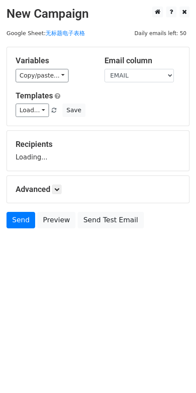 The width and height of the screenshot is (196, 393). What do you see at coordinates (32, 110) in the screenshot?
I see `a: Load...` at bounding box center [32, 110].